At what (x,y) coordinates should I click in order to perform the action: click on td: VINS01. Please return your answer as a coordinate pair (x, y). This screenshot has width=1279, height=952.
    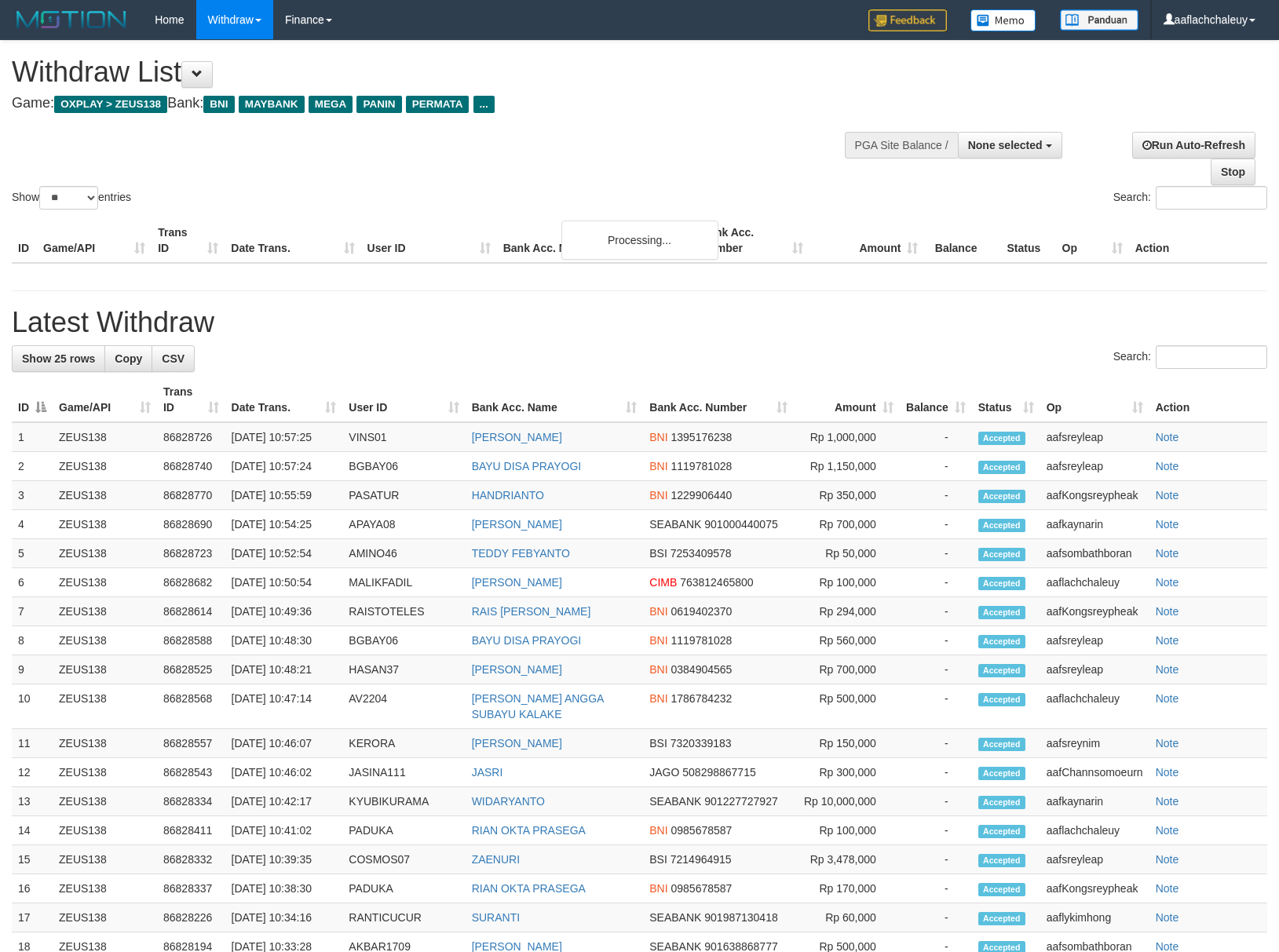
    Looking at the image, I should click on (404, 437).